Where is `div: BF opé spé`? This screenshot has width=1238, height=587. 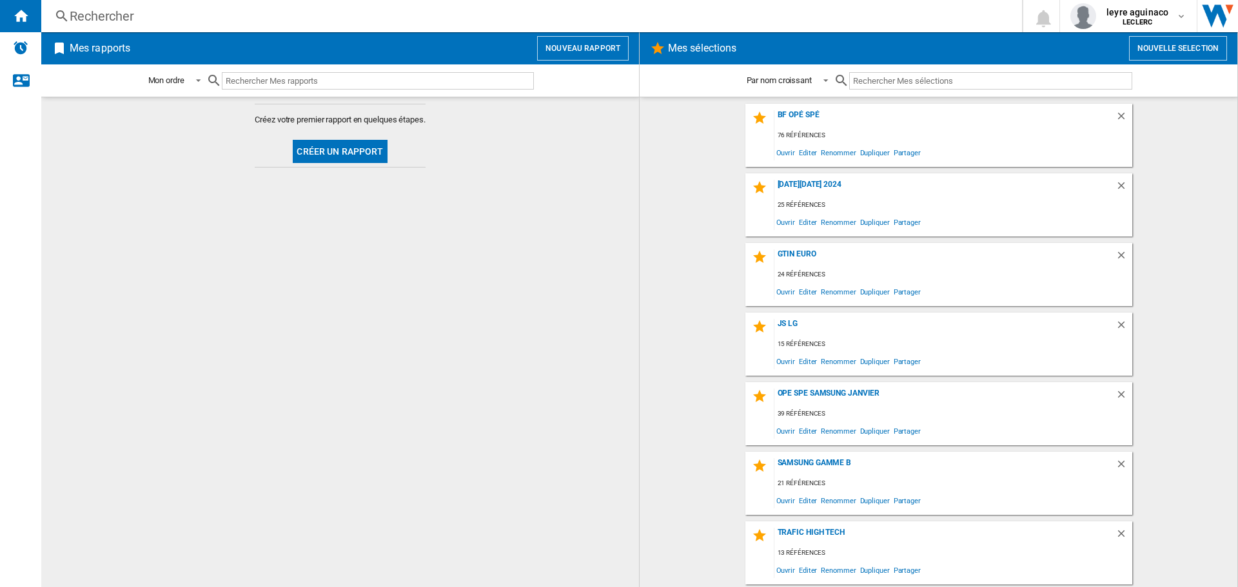 div: BF opé spé is located at coordinates (945, 119).